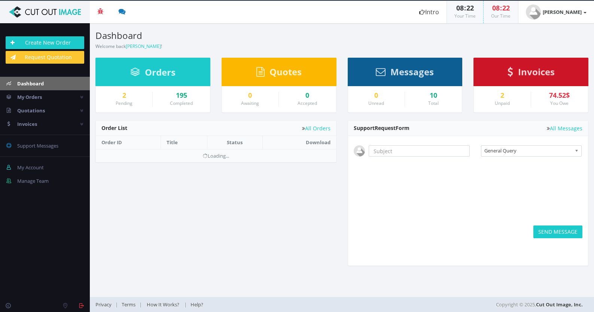 This screenshot has width=594, height=312. I want to click on span: Messages, so click(412, 71).